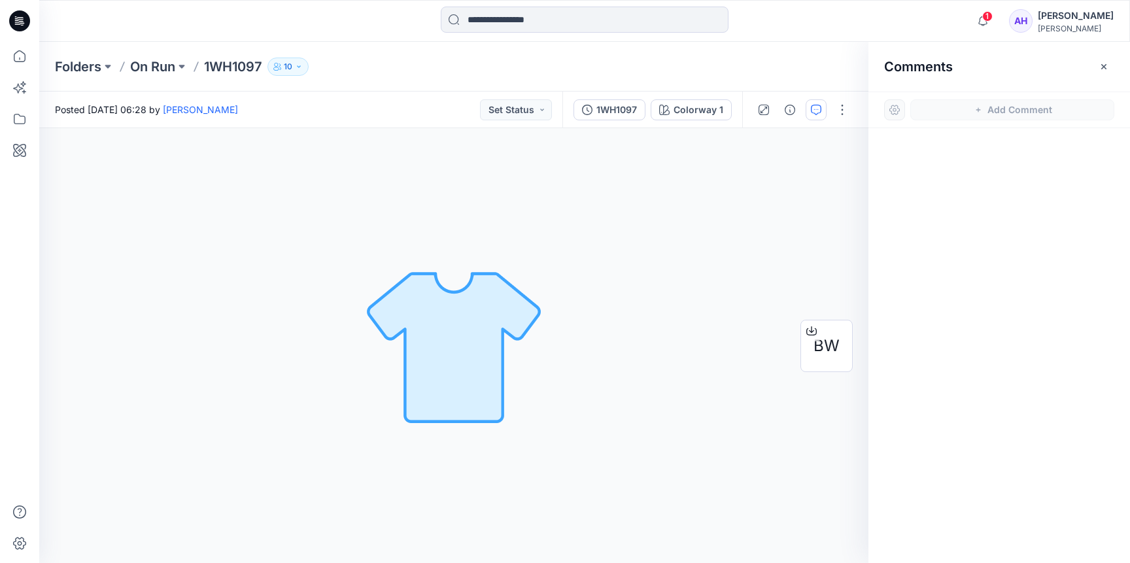 The width and height of the screenshot is (1130, 563). Describe the element at coordinates (78, 67) in the screenshot. I see `p: Folders` at that location.